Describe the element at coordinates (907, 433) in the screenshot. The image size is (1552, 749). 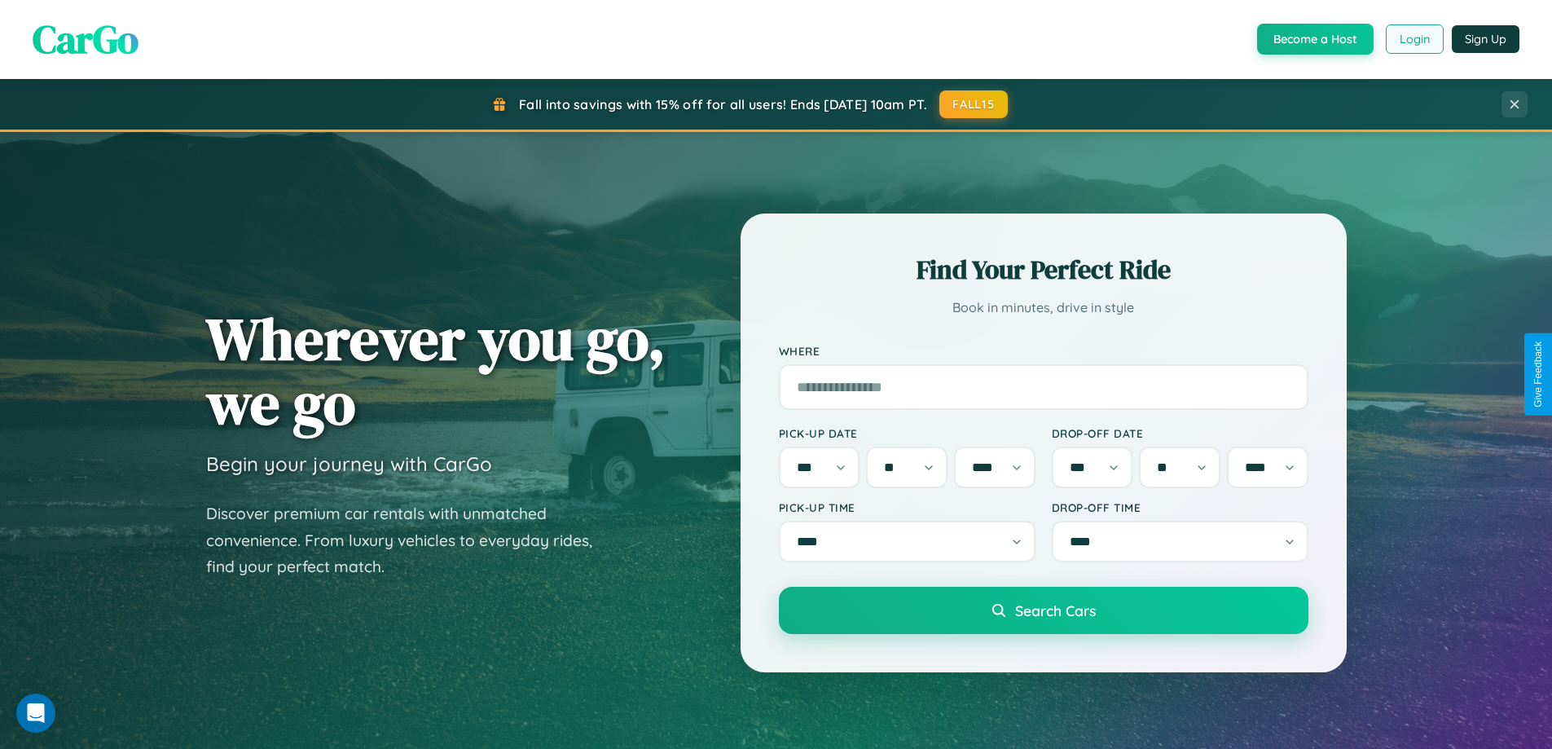
I see `label: Pick-up Date` at that location.